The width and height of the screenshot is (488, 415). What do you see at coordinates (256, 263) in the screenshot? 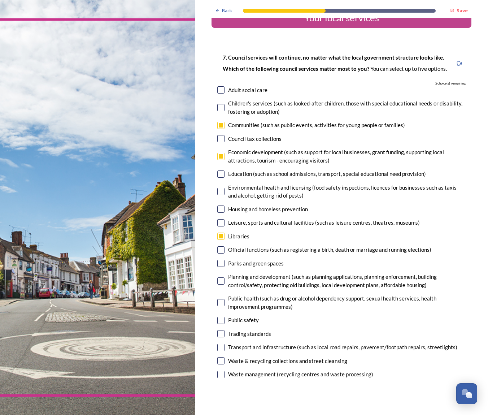
I see `div: Parks and green spaces` at bounding box center [256, 263].